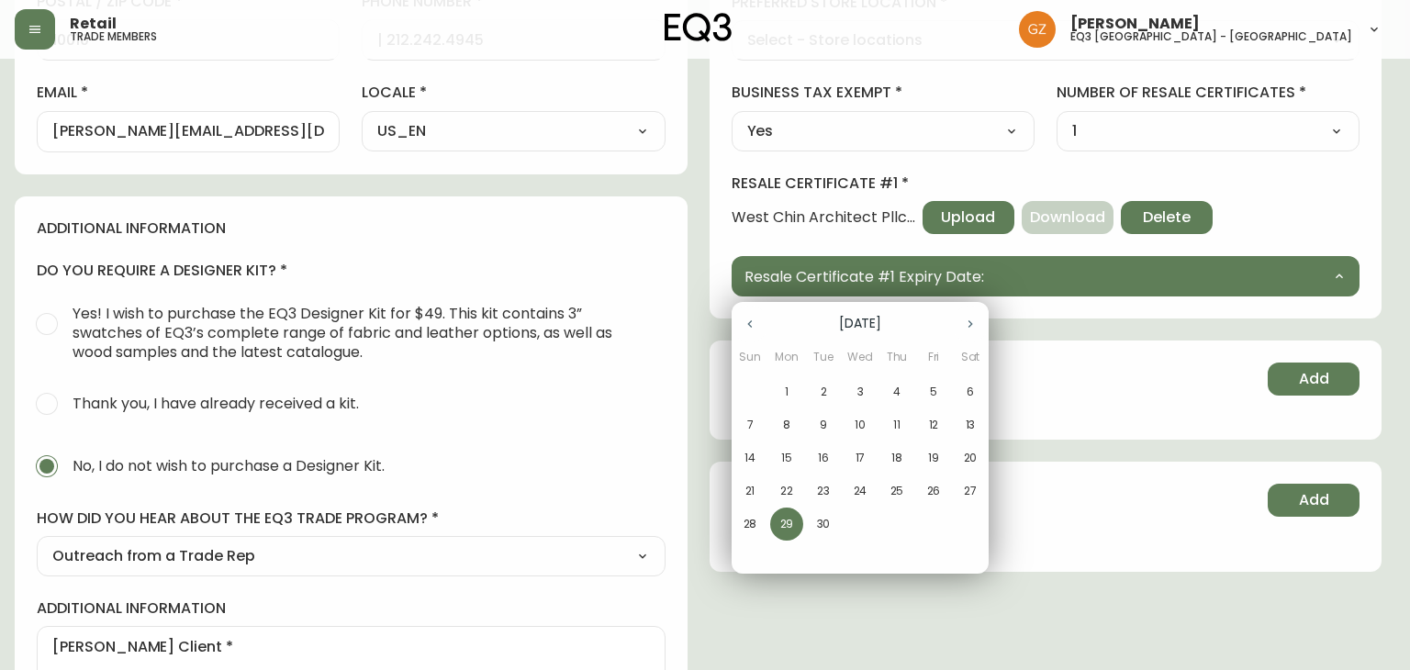  I want to click on button: 22, so click(787, 491).